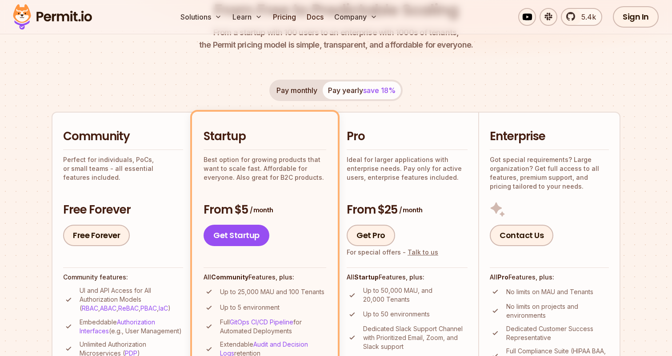  Describe the element at coordinates (265, 137) in the screenshot. I see `h2: Startup` at that location.